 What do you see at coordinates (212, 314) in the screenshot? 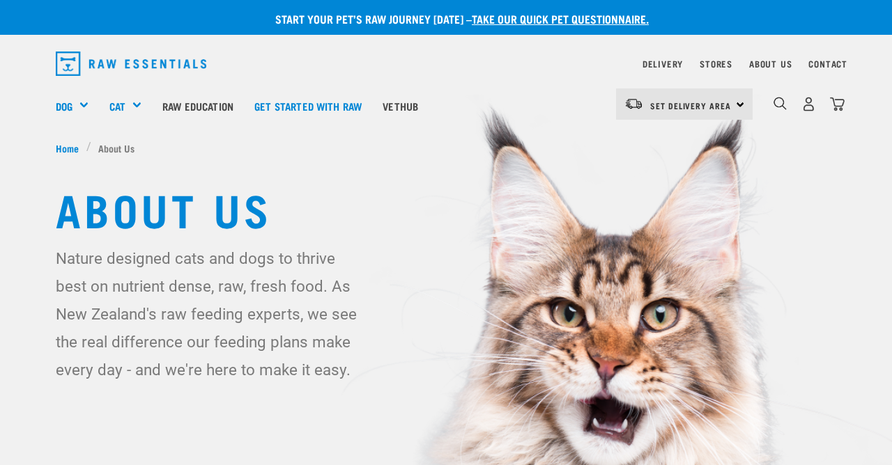
I see `p: Nature designed cats and dogs to thrive best on nutrient dense, raw, fresh food. As New Zealand's...` at bounding box center [212, 314].